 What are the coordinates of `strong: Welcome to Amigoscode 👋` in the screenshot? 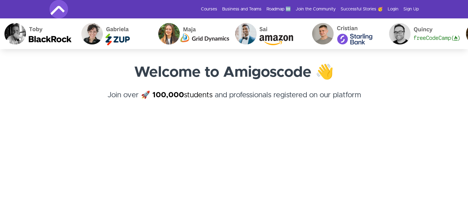 It's located at (234, 73).